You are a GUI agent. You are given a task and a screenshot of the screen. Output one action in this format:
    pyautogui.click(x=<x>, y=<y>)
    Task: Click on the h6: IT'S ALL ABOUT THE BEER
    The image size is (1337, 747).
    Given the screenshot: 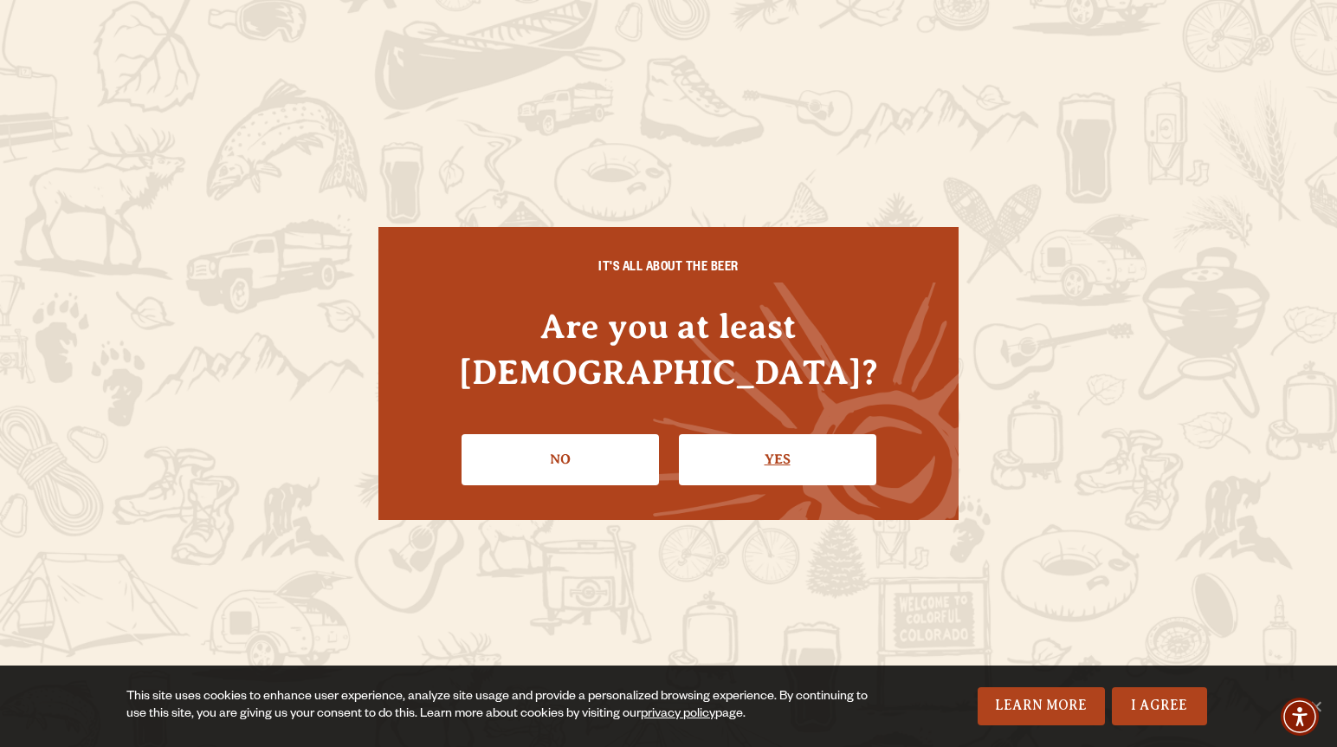 What is the action you would take?
    pyautogui.click(x=669, y=269)
    